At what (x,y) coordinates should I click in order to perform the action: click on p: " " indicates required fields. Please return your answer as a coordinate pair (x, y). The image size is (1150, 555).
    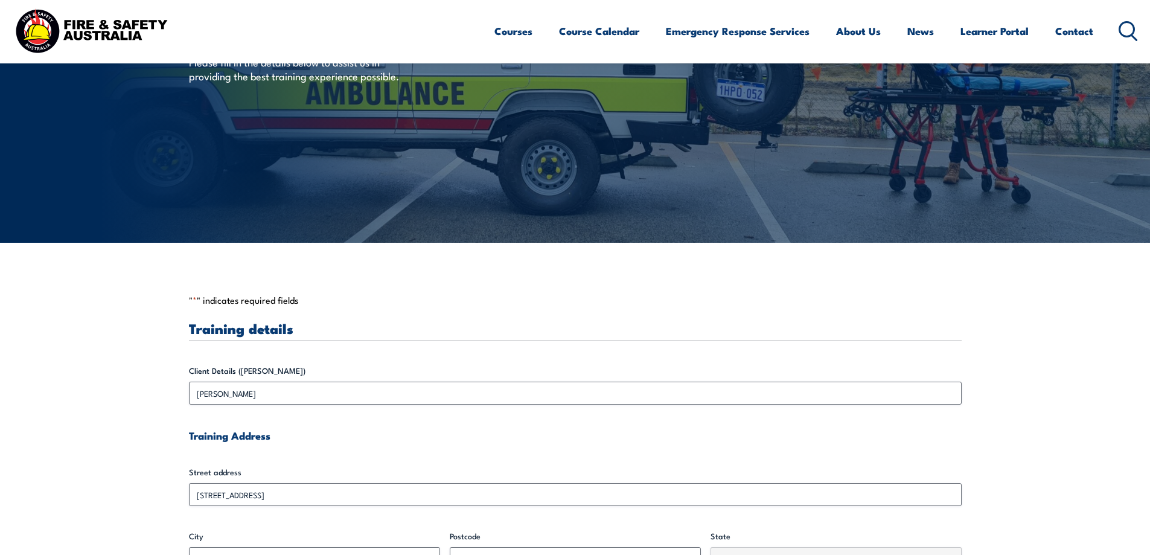
    Looking at the image, I should click on (575, 300).